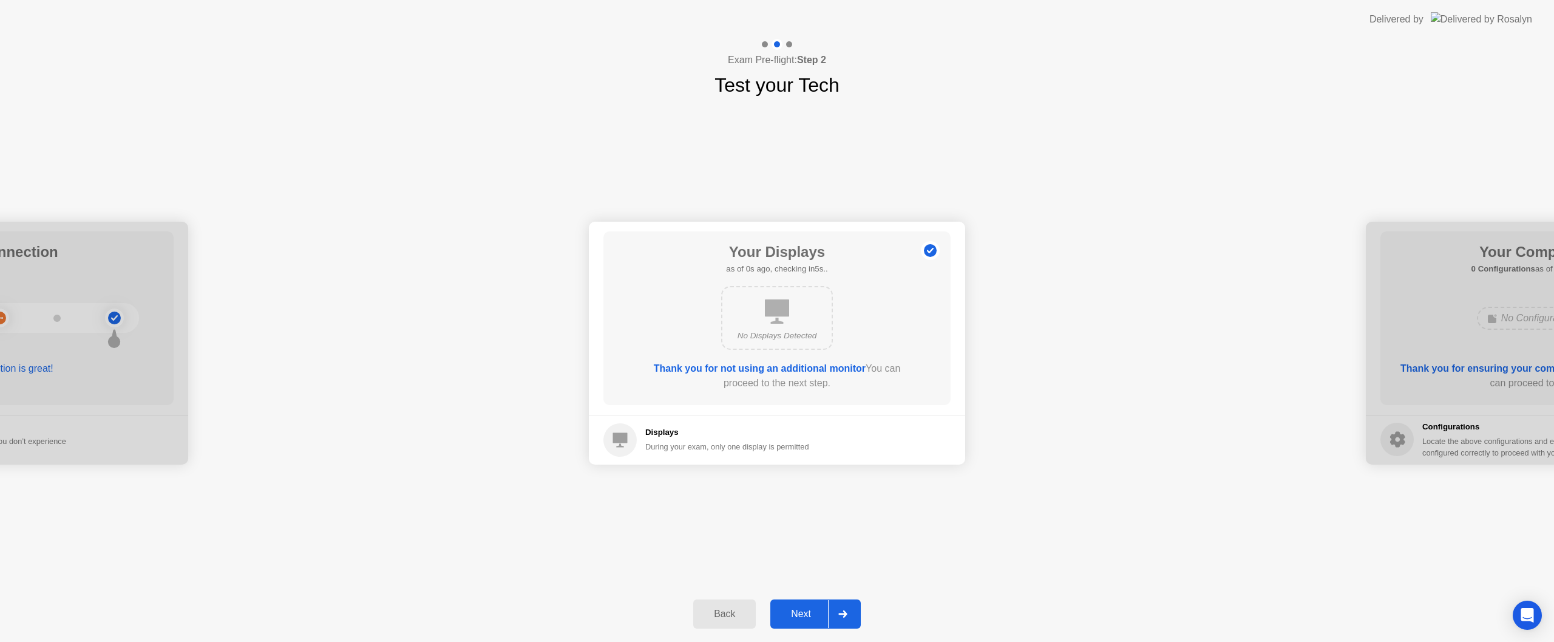 The width and height of the screenshot is (1554, 642). I want to click on h1: Test your Tech, so click(777, 85).